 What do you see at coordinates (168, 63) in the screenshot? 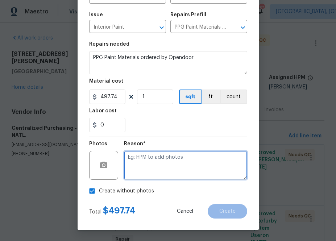
I see `textarea: PPG Paint Materials ordered by Opendoor` at bounding box center [168, 63].